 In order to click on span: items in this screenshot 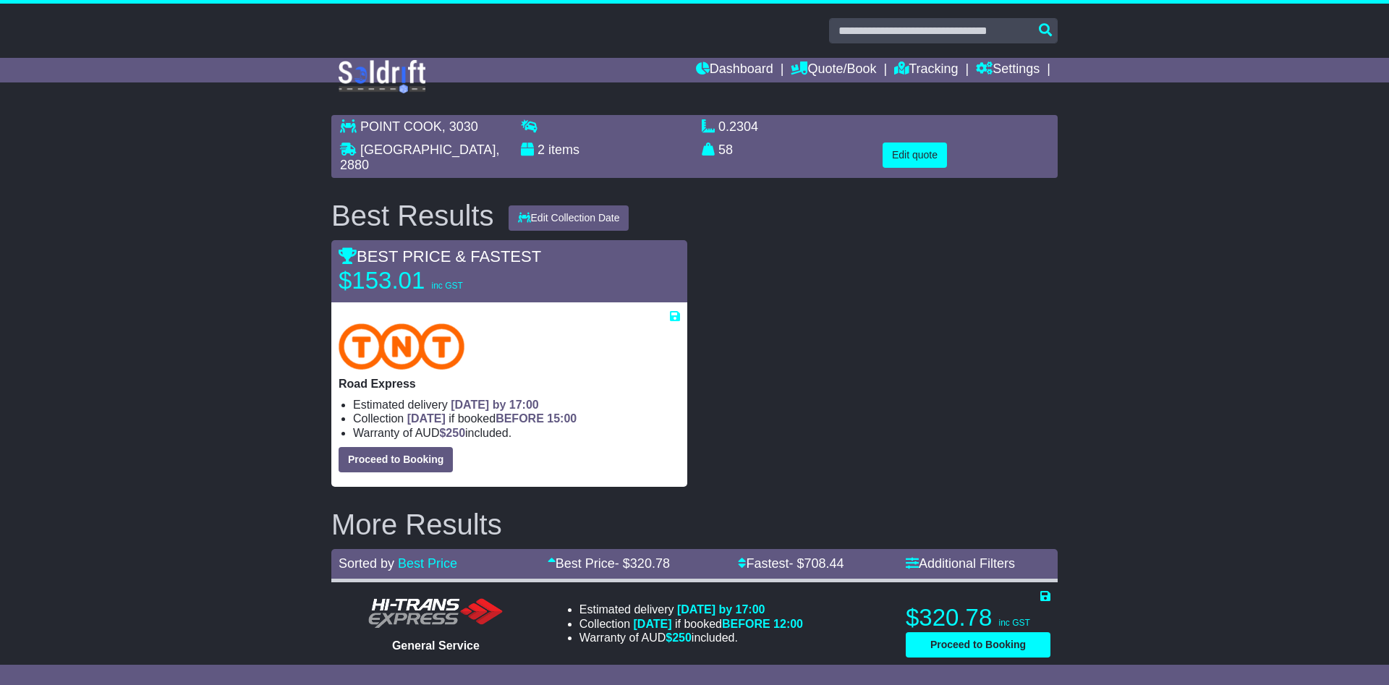, I will do `click(564, 150)`.